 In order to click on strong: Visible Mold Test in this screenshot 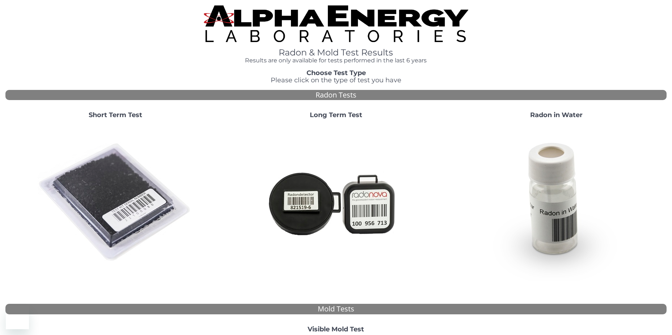, I will do `click(336, 329)`.